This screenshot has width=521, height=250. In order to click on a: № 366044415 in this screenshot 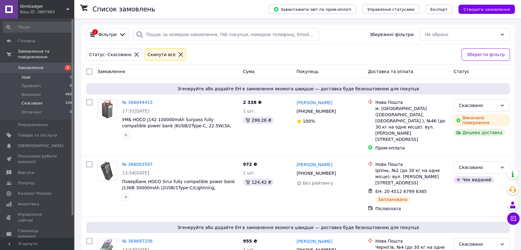, I will do `click(137, 102)`.